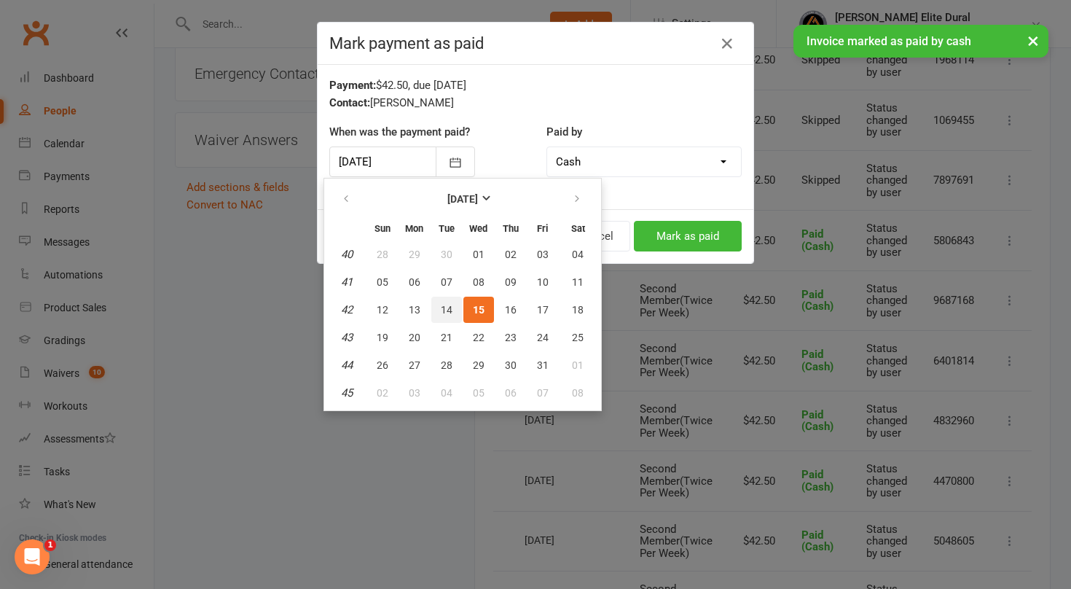 This screenshot has height=589, width=1071. What do you see at coordinates (543, 310) in the screenshot?
I see `button: 17` at bounding box center [543, 310].